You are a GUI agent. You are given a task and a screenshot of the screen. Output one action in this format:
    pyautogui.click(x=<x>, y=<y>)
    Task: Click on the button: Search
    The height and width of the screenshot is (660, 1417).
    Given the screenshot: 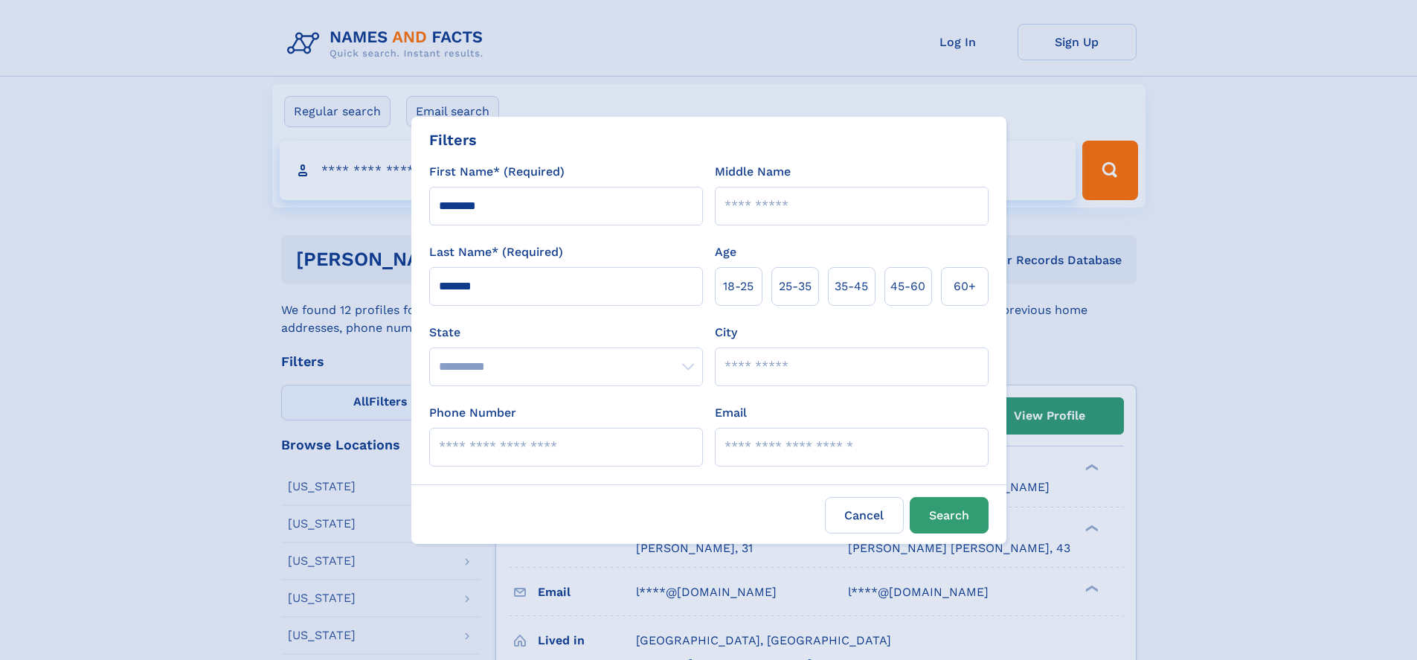 What is the action you would take?
    pyautogui.click(x=949, y=515)
    